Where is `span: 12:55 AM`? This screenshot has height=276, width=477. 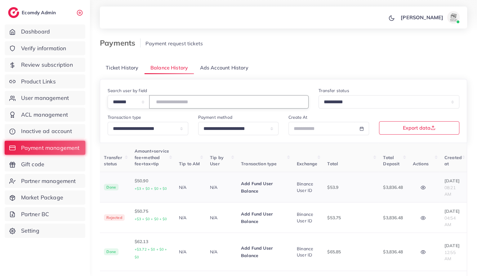 span: 12:55 AM is located at coordinates (450, 256).